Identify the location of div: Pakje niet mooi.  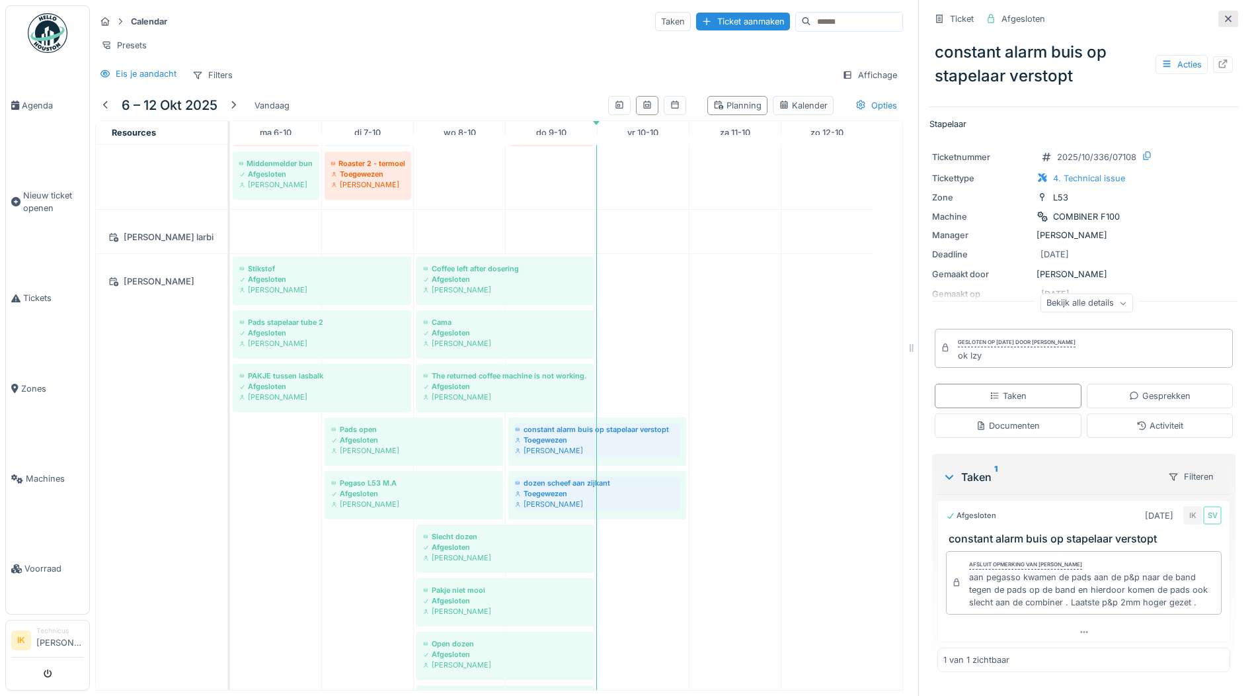
(505, 590).